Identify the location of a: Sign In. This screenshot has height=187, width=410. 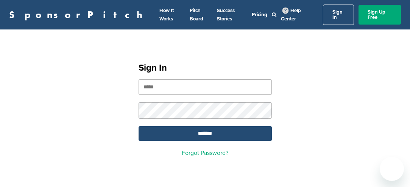
(338, 15).